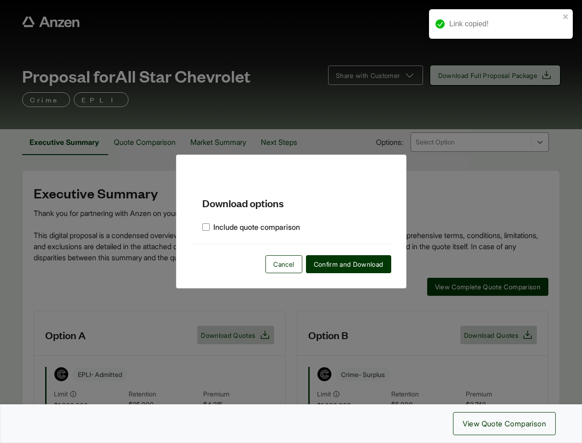 The image size is (582, 443). I want to click on span: View Quote Comparison, so click(504, 423).